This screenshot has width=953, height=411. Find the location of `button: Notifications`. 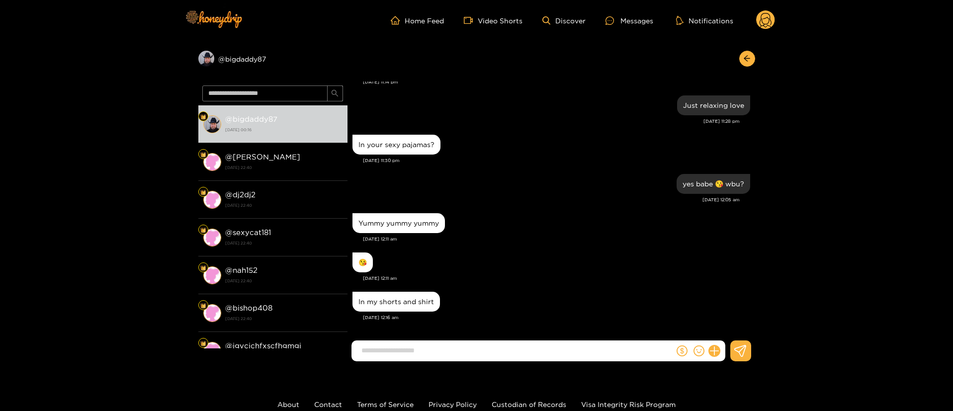

button: Notifications is located at coordinates (704, 20).